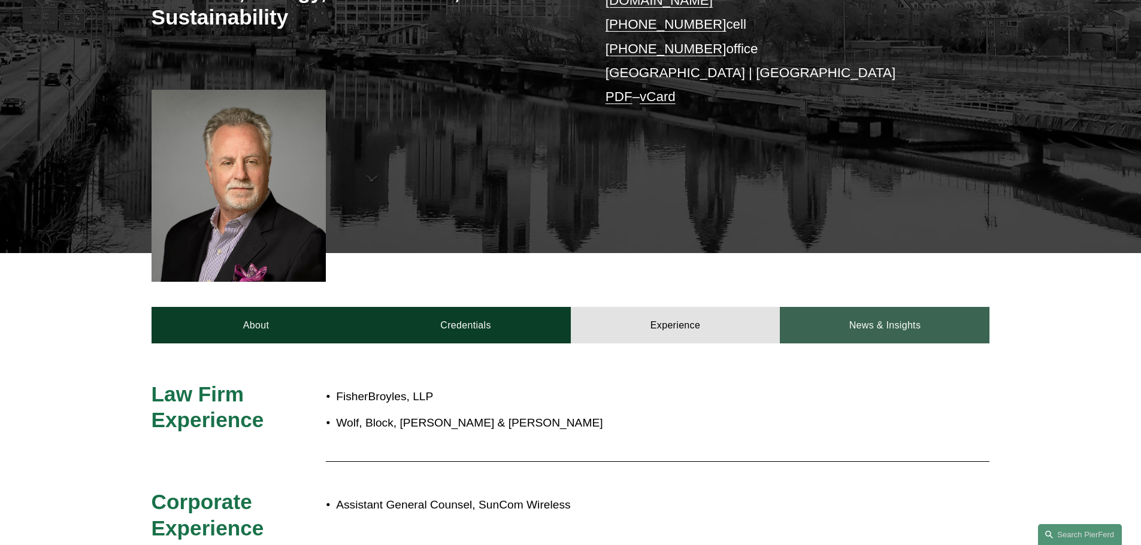 The height and width of the screenshot is (545, 1141). What do you see at coordinates (208, 515) in the screenshot?
I see `span: Corporate Experience` at bounding box center [208, 515].